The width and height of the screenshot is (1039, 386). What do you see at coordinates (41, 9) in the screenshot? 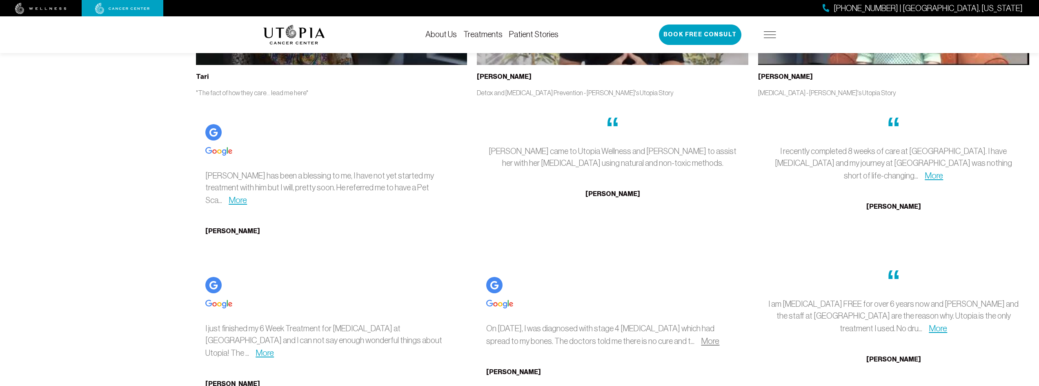
I see `img: wellness` at bounding box center [41, 9].